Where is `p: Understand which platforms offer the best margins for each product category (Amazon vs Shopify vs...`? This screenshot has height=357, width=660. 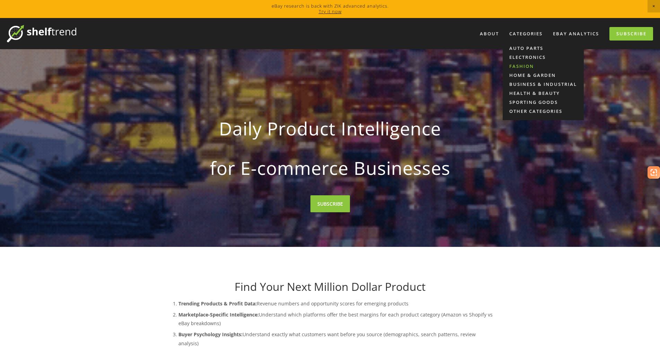 p: Understand which platforms offer the best margins for each product category (Amazon vs Shopify vs... is located at coordinates (337, 319).